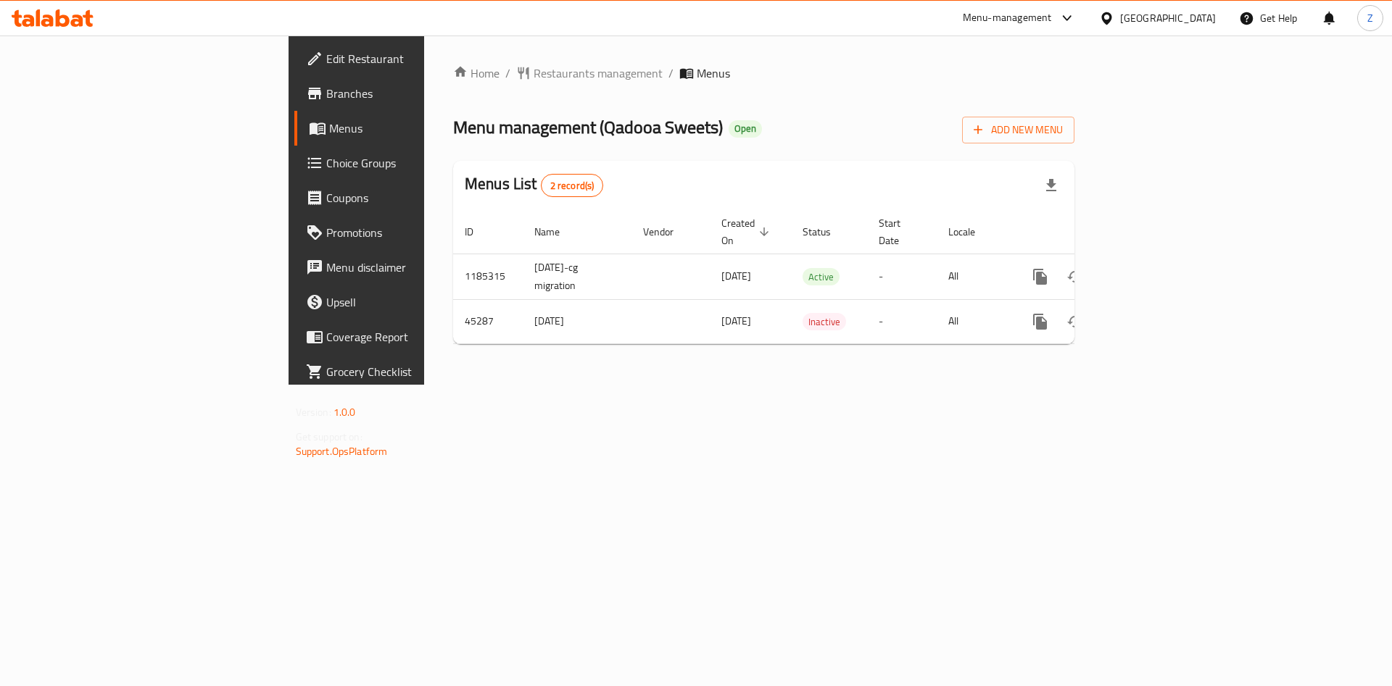  Describe the element at coordinates (313, 412) in the screenshot. I see `span: Version:` at that location.